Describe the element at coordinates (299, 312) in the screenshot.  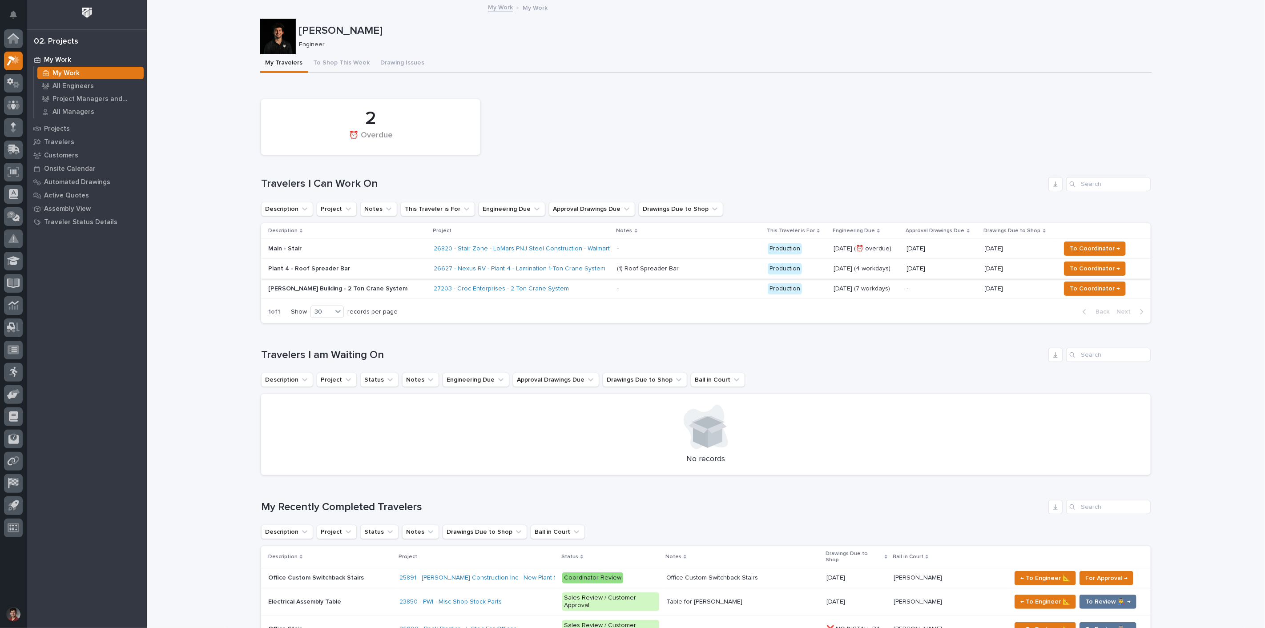
I see `p: Show` at that location.